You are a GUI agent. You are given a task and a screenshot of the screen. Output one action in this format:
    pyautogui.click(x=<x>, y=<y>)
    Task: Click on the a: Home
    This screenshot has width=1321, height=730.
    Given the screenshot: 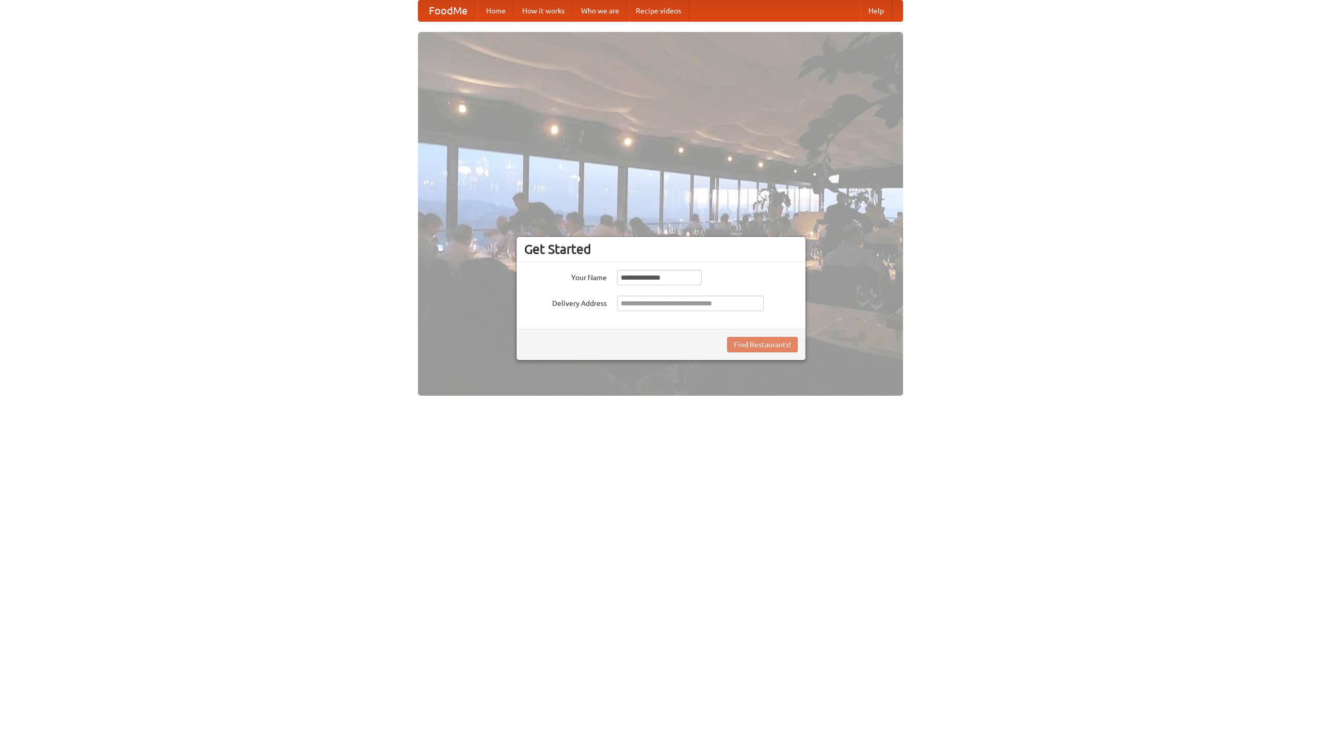 What is the action you would take?
    pyautogui.click(x=496, y=11)
    